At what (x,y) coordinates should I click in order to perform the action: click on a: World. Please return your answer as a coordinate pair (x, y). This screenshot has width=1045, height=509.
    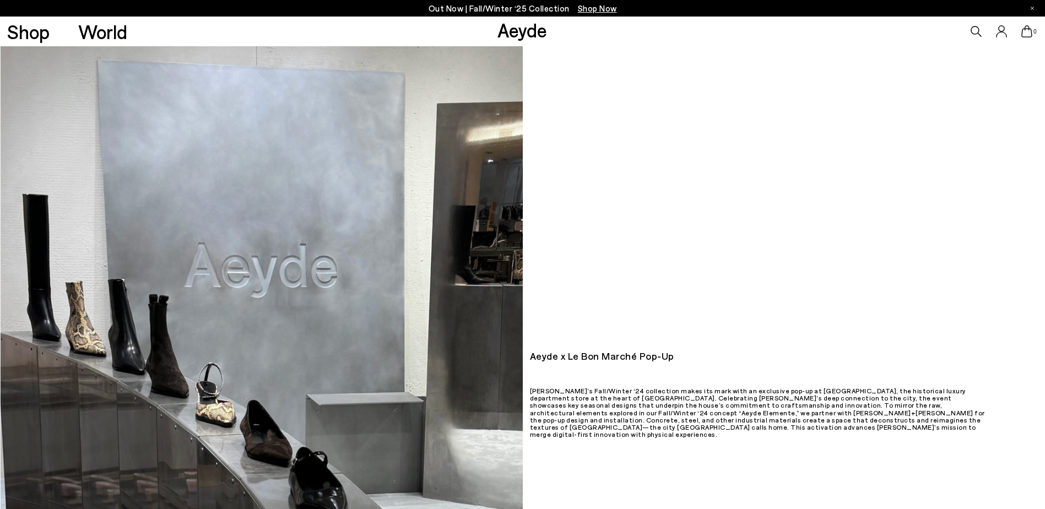
    Looking at the image, I should click on (102, 31).